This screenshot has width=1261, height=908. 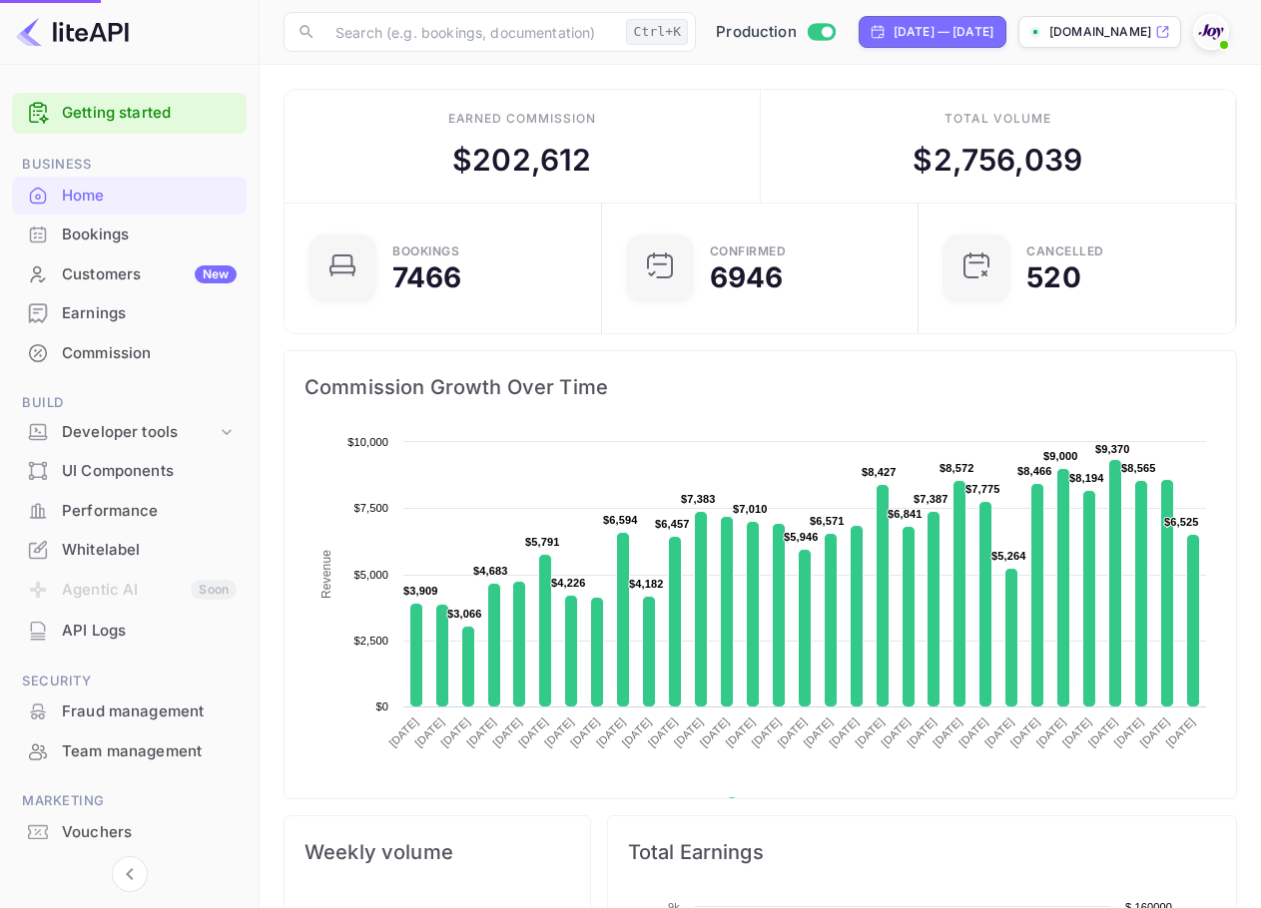 What do you see at coordinates (149, 631) in the screenshot?
I see `div: API Logs` at bounding box center [149, 631].